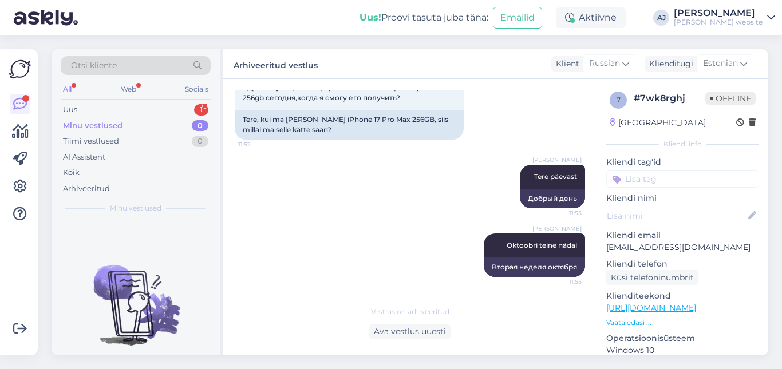 This screenshot has height=369, width=782. I want to click on div: AJ, so click(661, 18).